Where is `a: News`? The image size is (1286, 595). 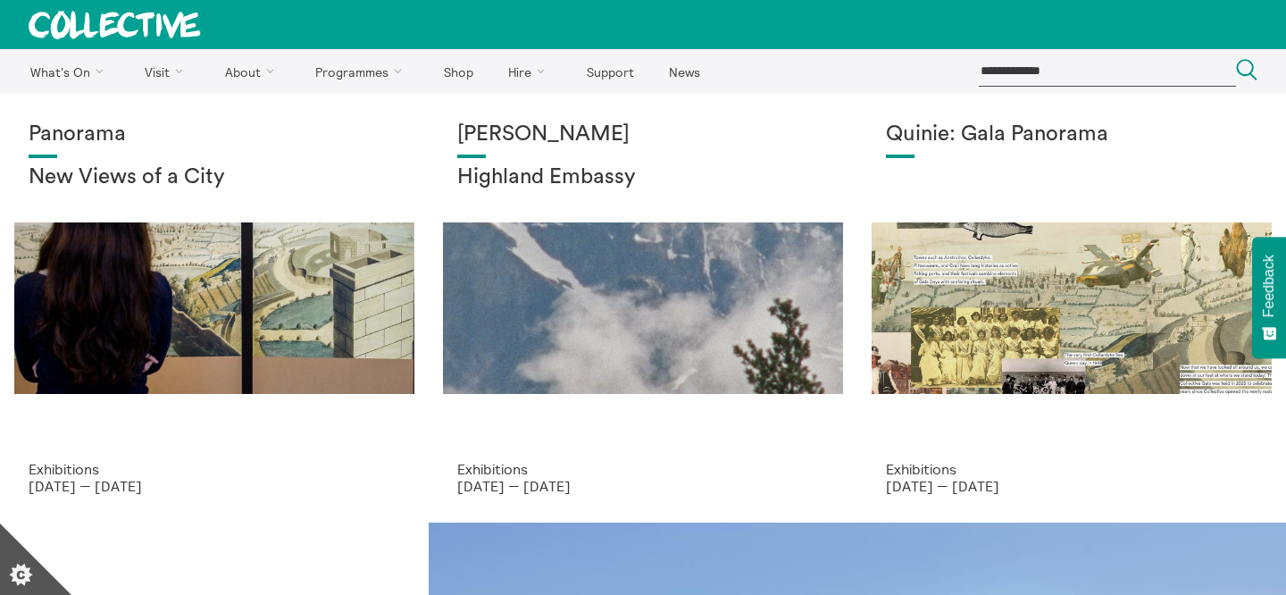
a: News is located at coordinates (684, 71).